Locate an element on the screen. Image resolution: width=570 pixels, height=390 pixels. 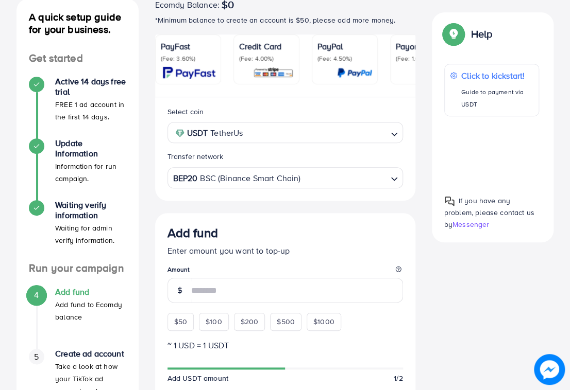
p: Click to kickstart! is located at coordinates (497, 76).